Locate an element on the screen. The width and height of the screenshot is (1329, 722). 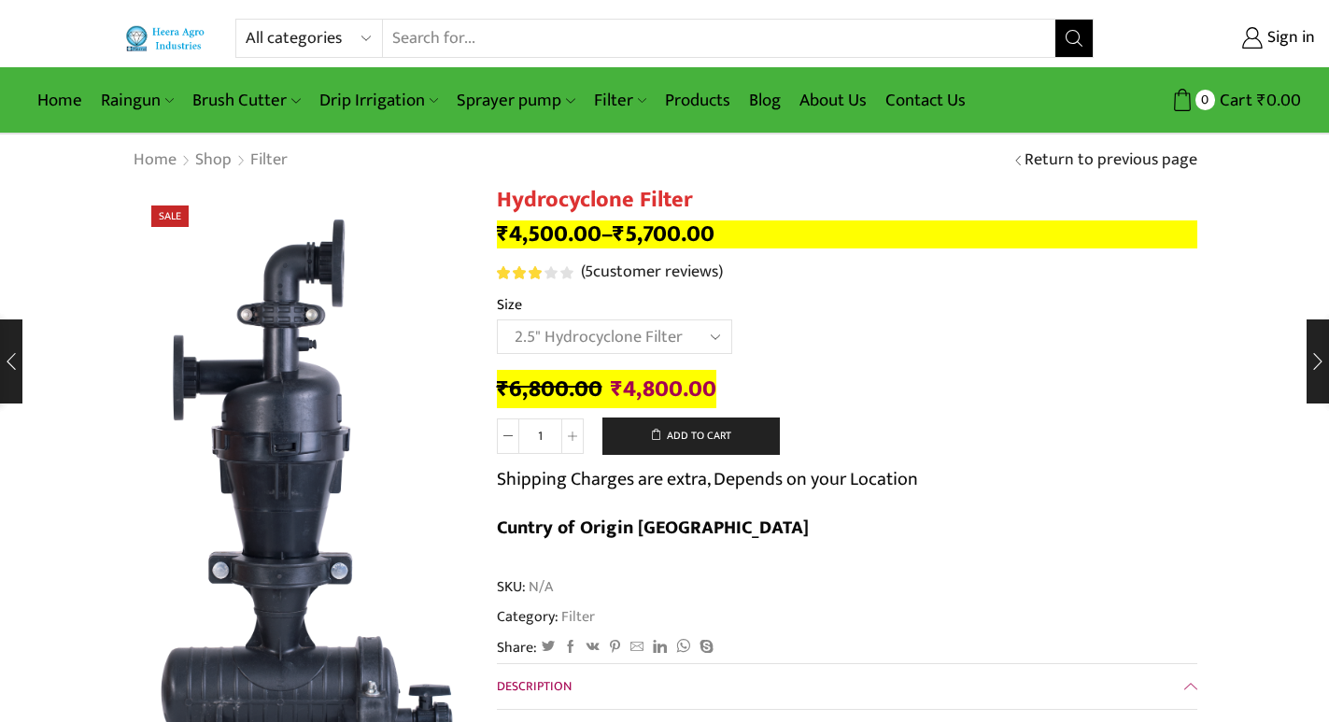
nav: Breadcrumb is located at coordinates (210, 161).